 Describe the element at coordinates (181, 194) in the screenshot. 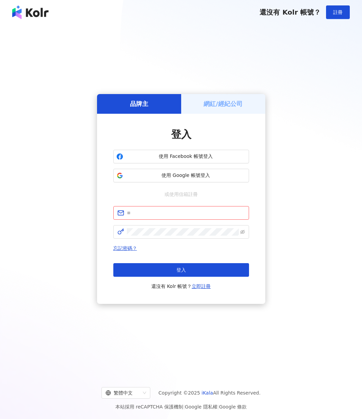

I see `span: 或使用信箱註冊` at that location.